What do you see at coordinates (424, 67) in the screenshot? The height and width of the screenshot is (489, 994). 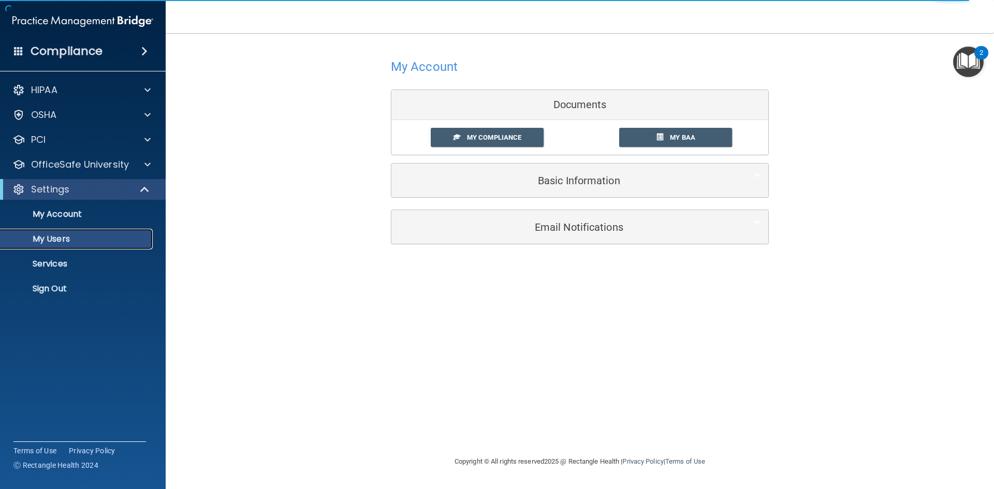 I see `h4: My Account` at bounding box center [424, 67].